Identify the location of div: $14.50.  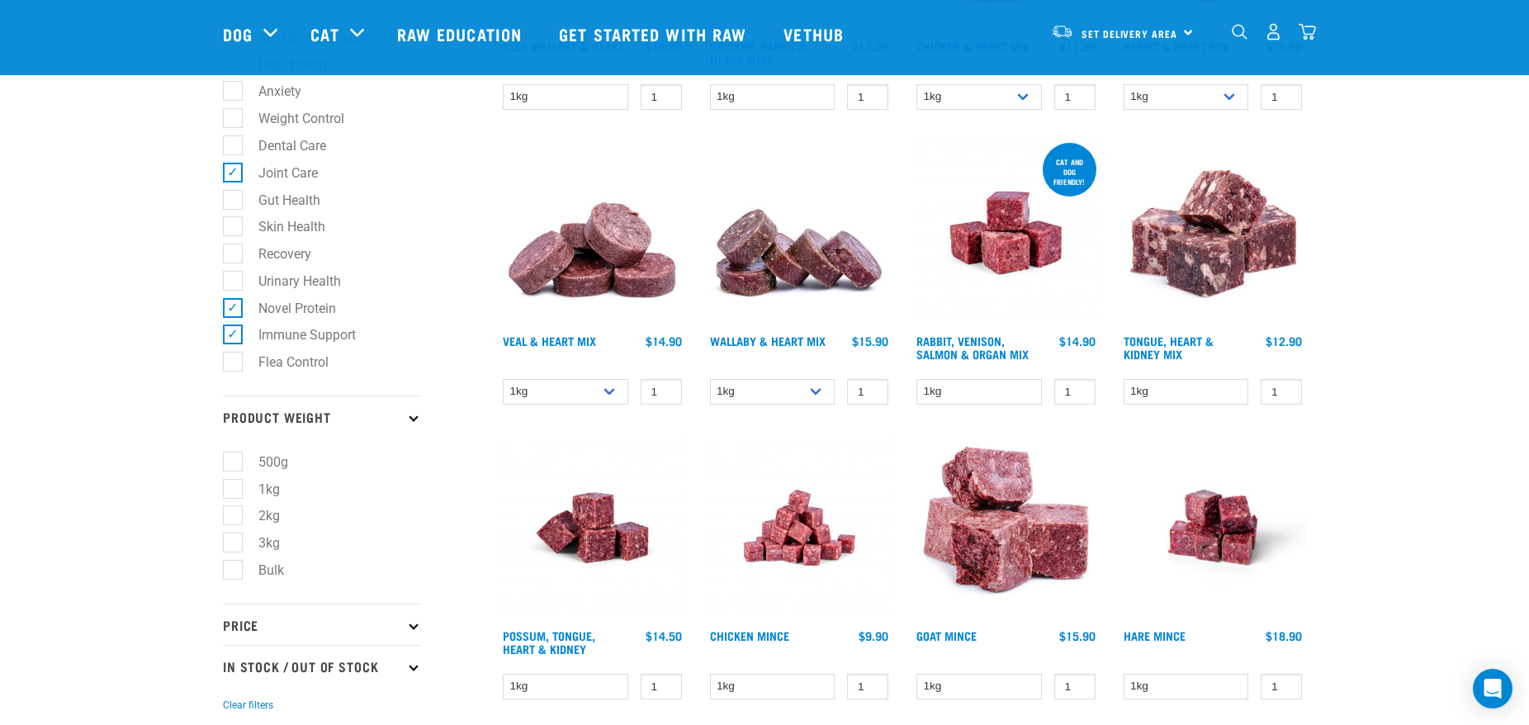
(664, 636).